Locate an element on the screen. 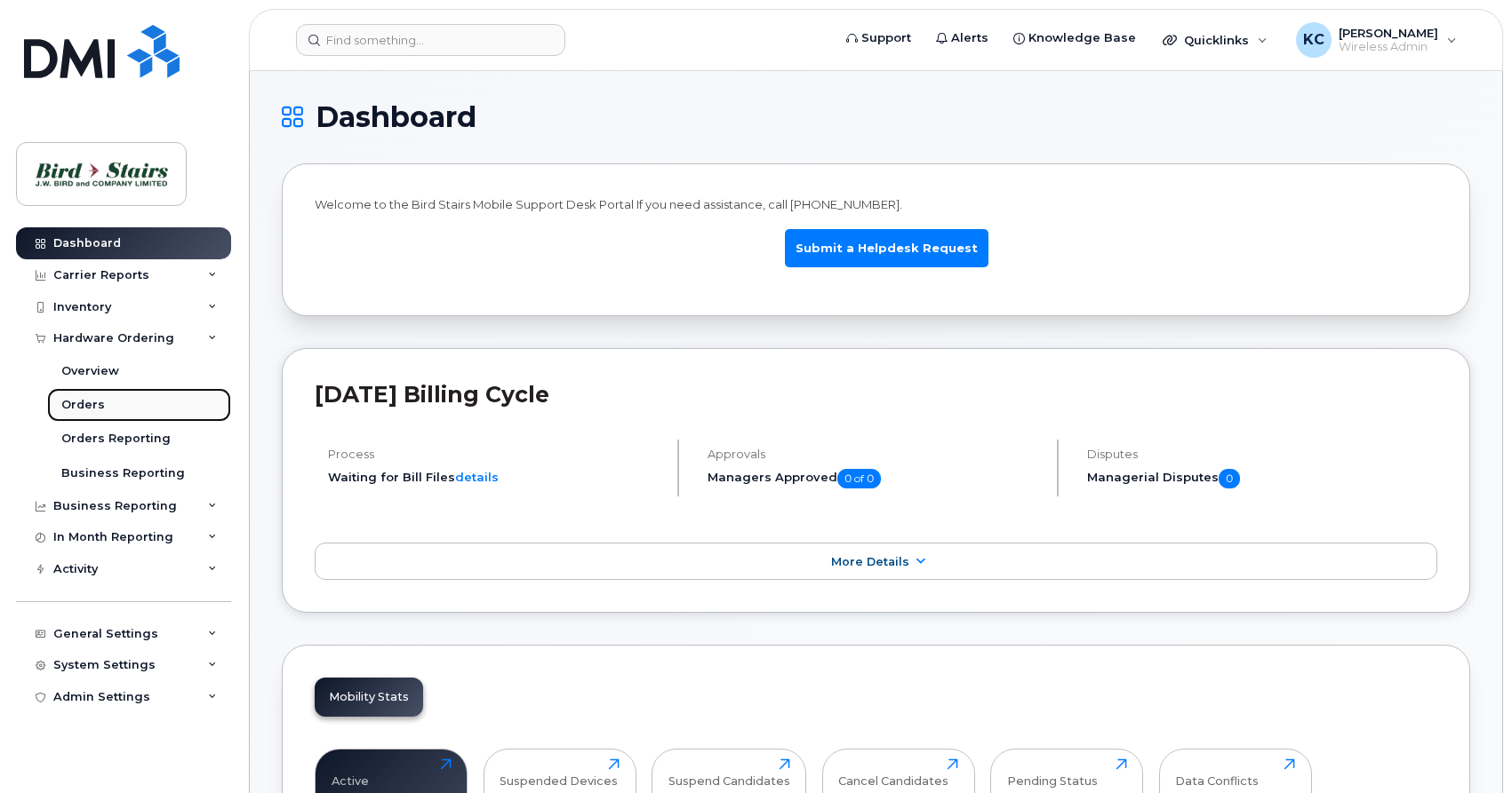 The width and height of the screenshot is (1512, 793). a: Submit a Helpdesk Request is located at coordinates (886, 247).